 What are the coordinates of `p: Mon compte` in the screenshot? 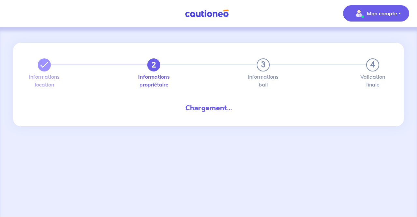 It's located at (382, 13).